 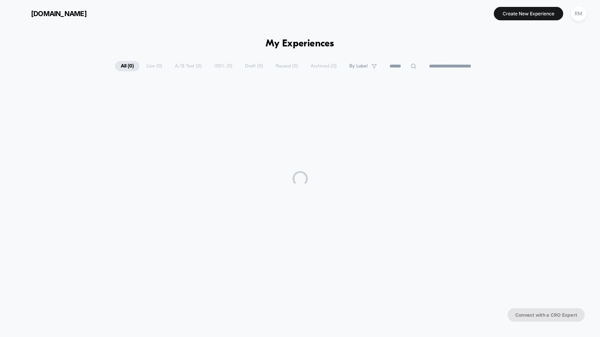 I want to click on span: By Label, so click(x=359, y=66).